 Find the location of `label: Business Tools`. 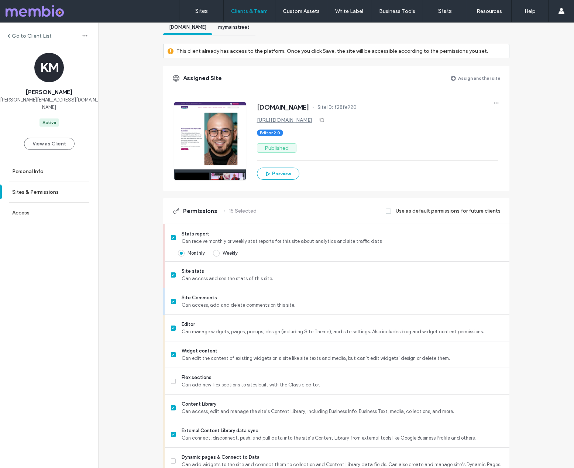

label: Business Tools is located at coordinates (397, 11).